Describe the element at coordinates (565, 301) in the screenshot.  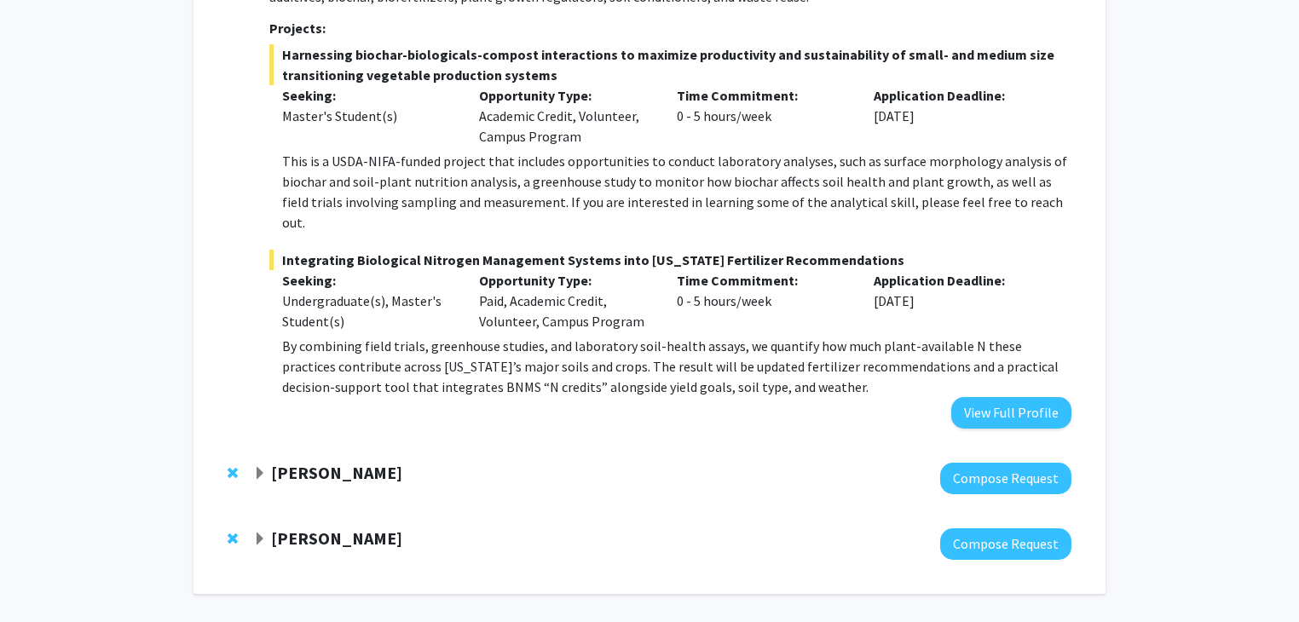
I see `div: Paid, Academic Credit, Volunteer, Campus Program` at that location.